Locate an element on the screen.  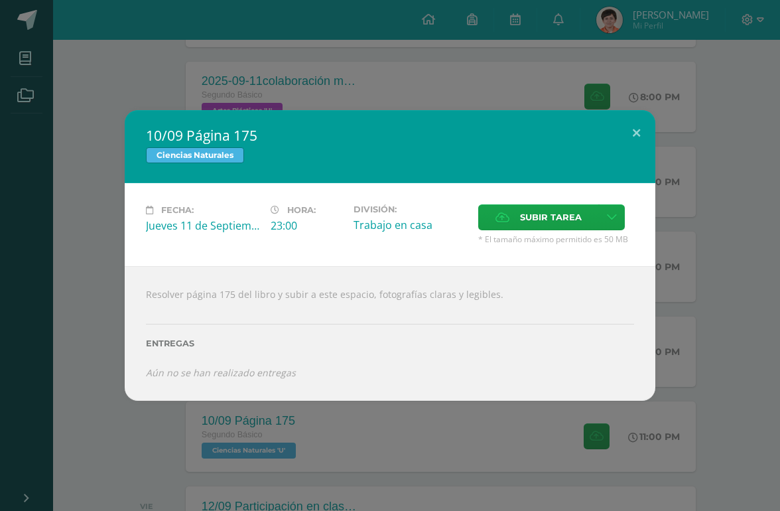
label: Entregas is located at coordinates (390, 343).